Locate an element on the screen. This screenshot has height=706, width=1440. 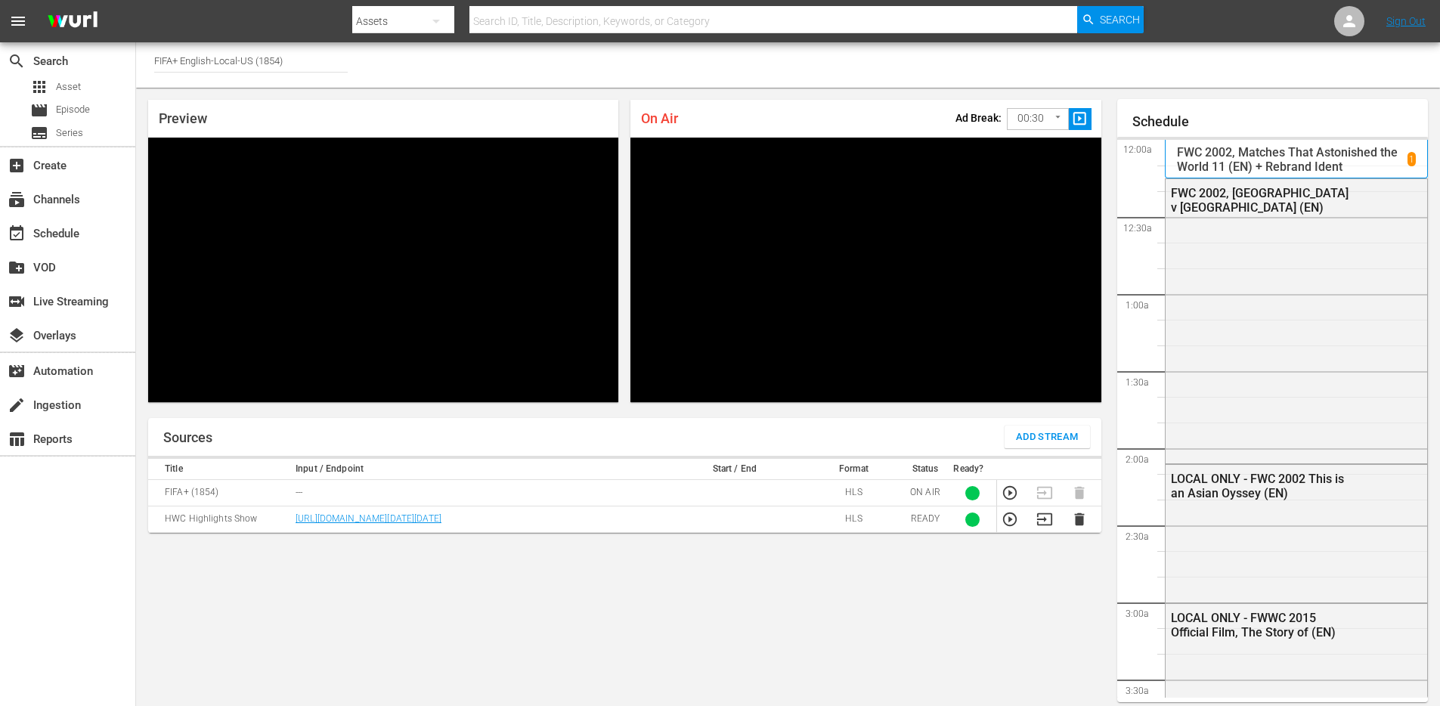
span: menu is located at coordinates (18, 21).